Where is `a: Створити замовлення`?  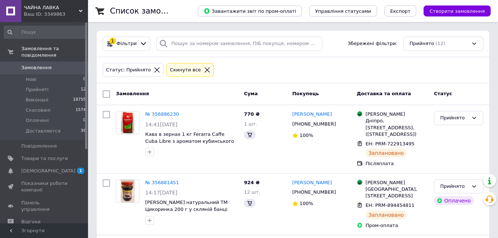 a: Створити замовлення is located at coordinates (453, 11).